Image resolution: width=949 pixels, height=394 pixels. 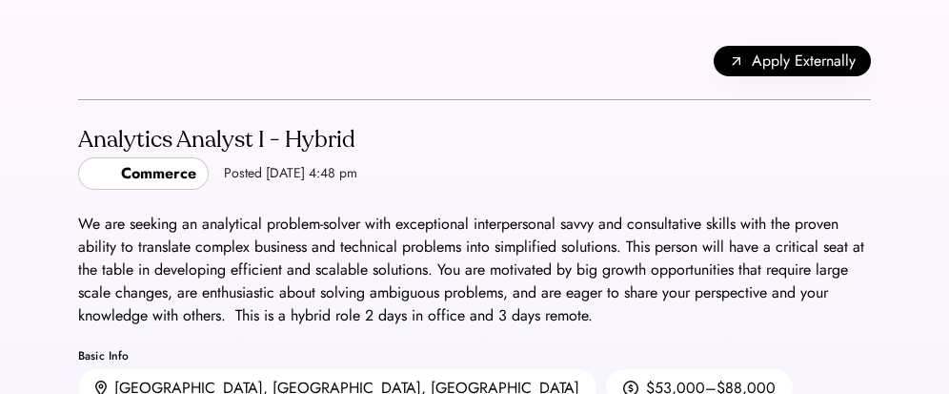 What do you see at coordinates (803, 61) in the screenshot?
I see `span: Apply Externally` at bounding box center [803, 61].